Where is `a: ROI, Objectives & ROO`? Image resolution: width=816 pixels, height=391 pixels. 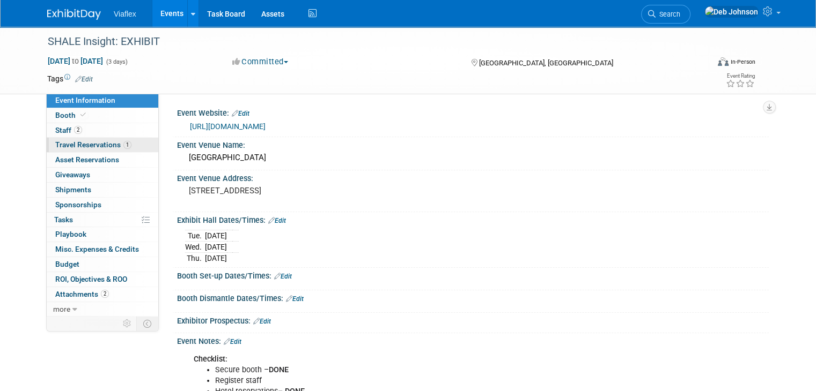
a: ROI, Objectives & ROO is located at coordinates (102, 279).